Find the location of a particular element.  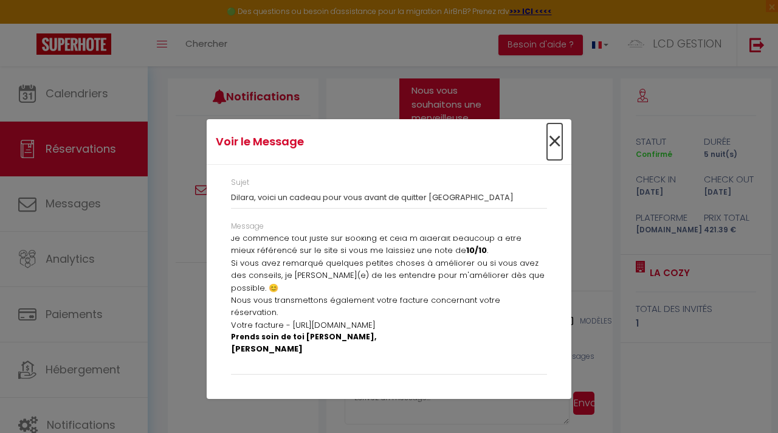

label: Message is located at coordinates (247, 226).